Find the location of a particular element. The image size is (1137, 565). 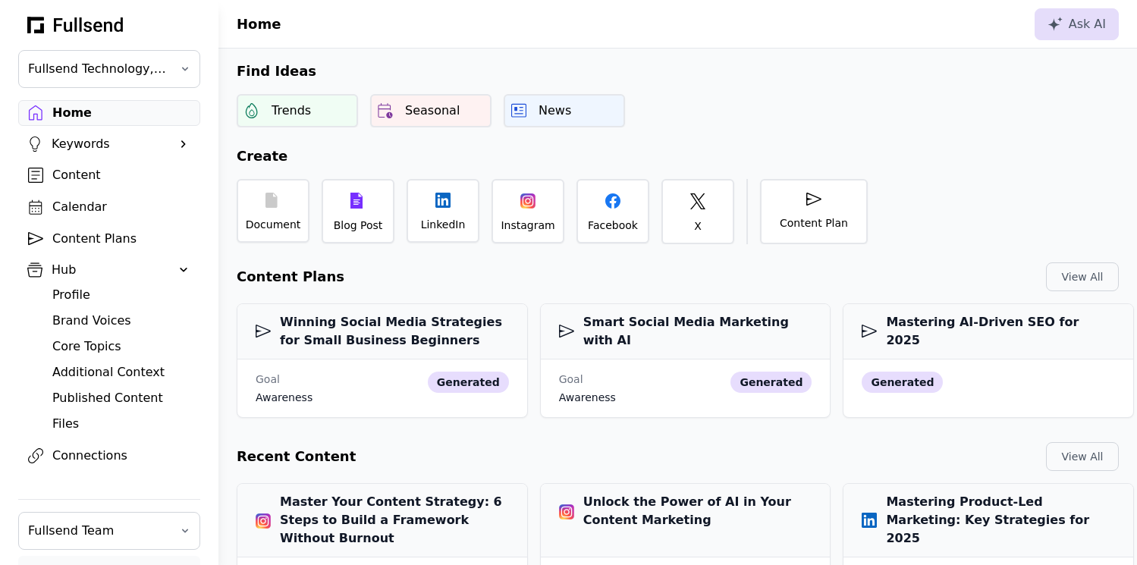

button: Fullsend Team is located at coordinates (109, 531).